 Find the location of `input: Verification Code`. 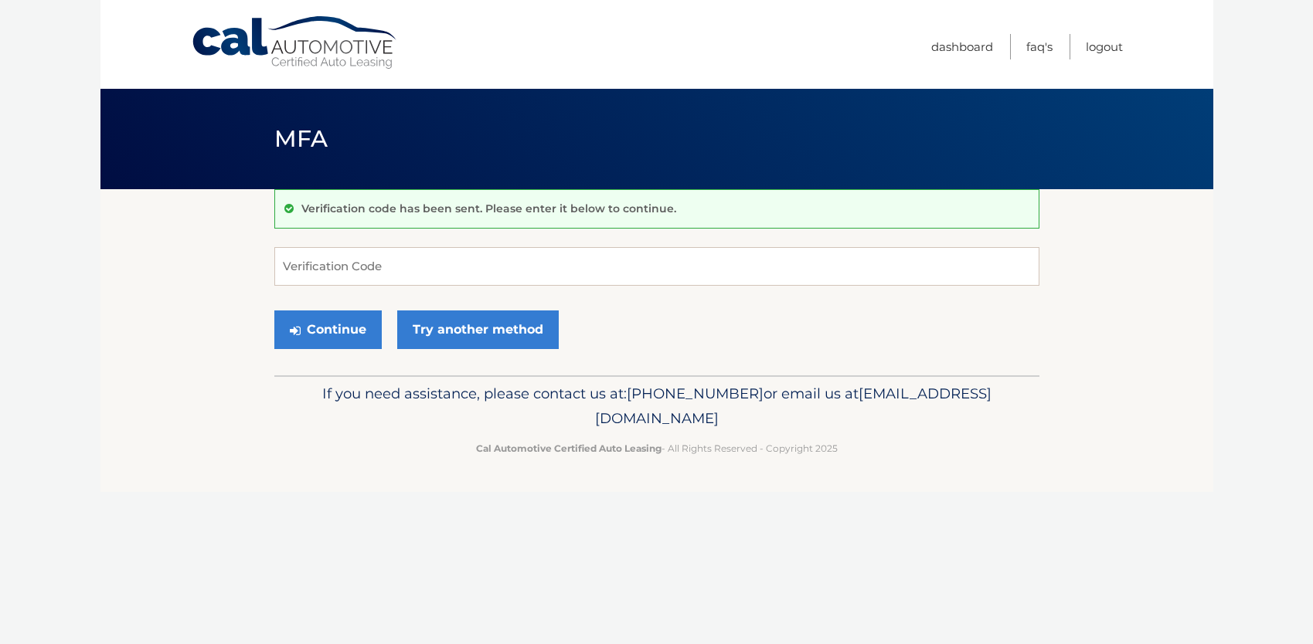

input: Verification Code is located at coordinates (657, 267).